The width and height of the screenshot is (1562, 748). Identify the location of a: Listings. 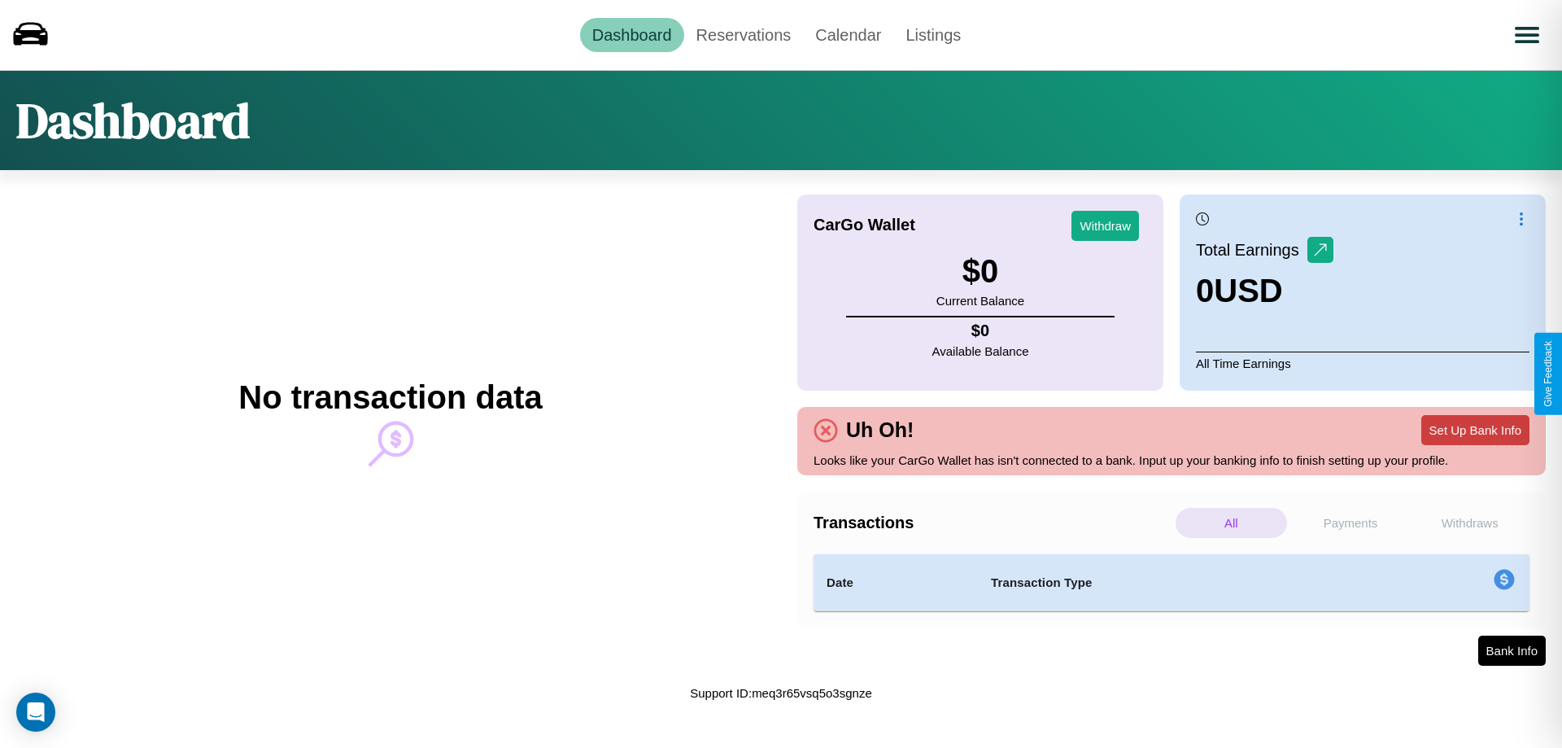
(933, 35).